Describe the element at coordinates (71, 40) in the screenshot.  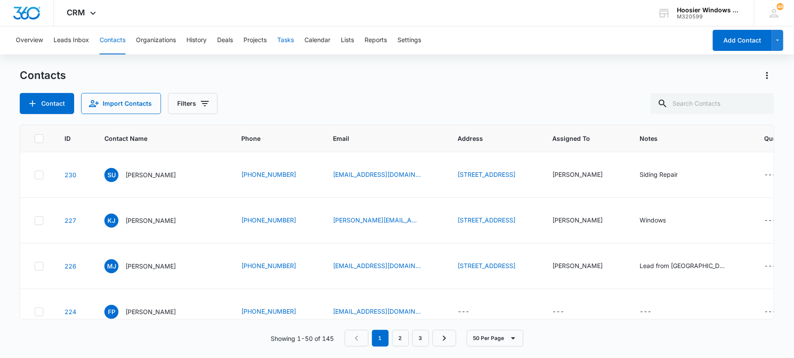
I see `button: Leads Inbox` at that location.